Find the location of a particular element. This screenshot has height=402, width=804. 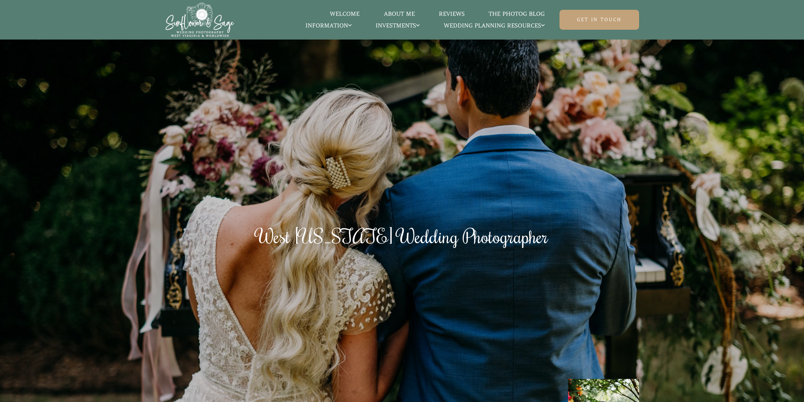

a: The Photog Blog is located at coordinates (517, 14).